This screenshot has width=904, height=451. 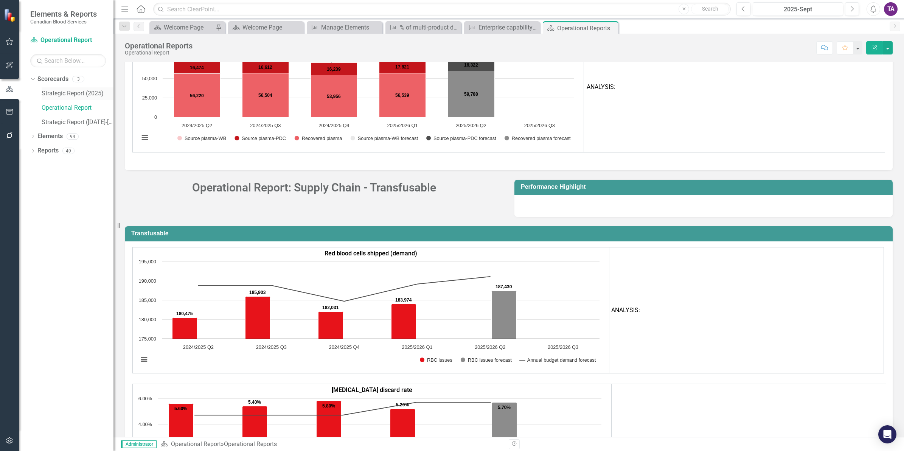 I want to click on div: Open Intercom Messenger, so click(x=887, y=434).